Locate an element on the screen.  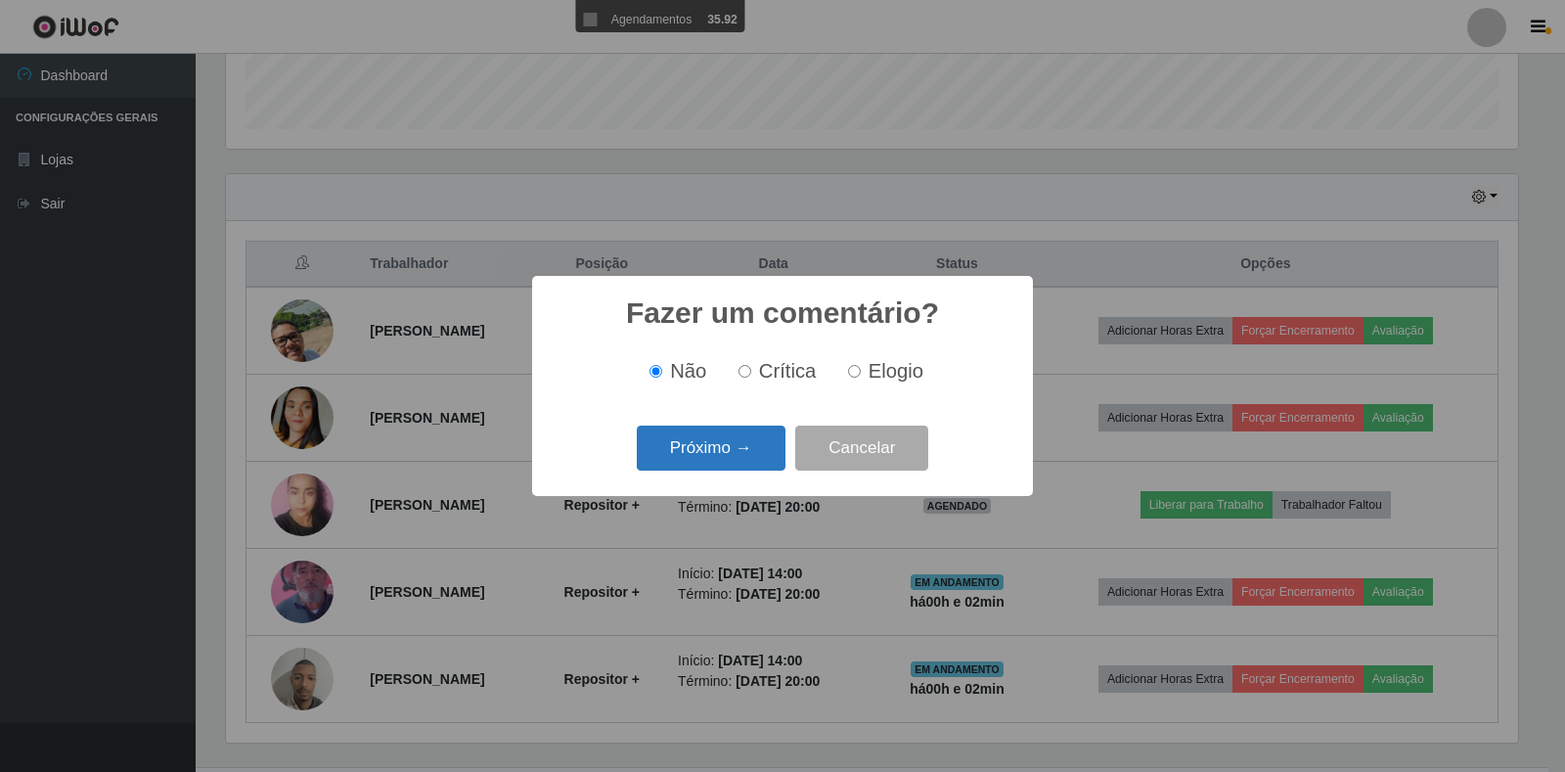
h2: Fazer um comentário? is located at coordinates (782, 313).